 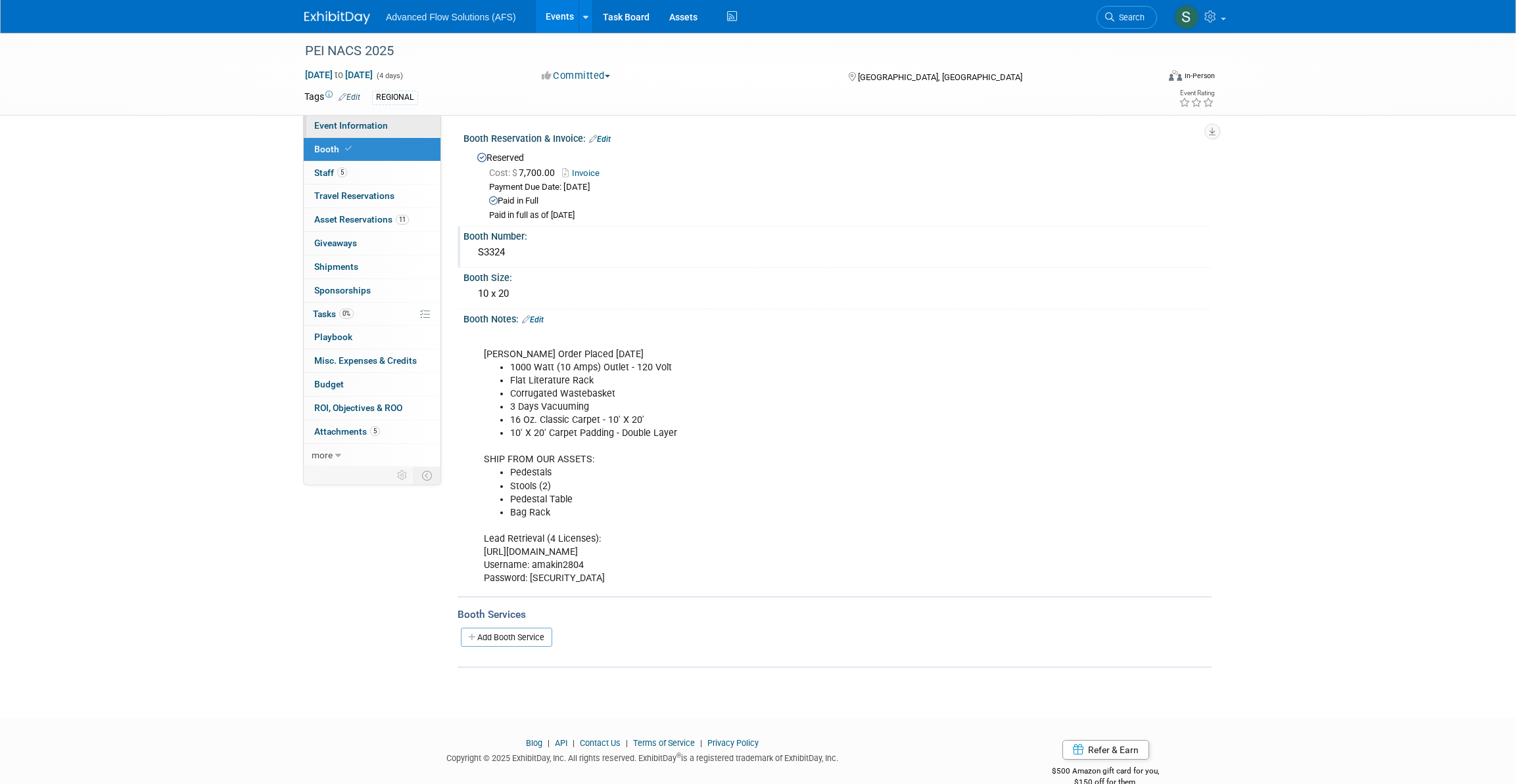 What do you see at coordinates (837, 293) in the screenshot?
I see `div: 10 x 20` at bounding box center [837, 293].